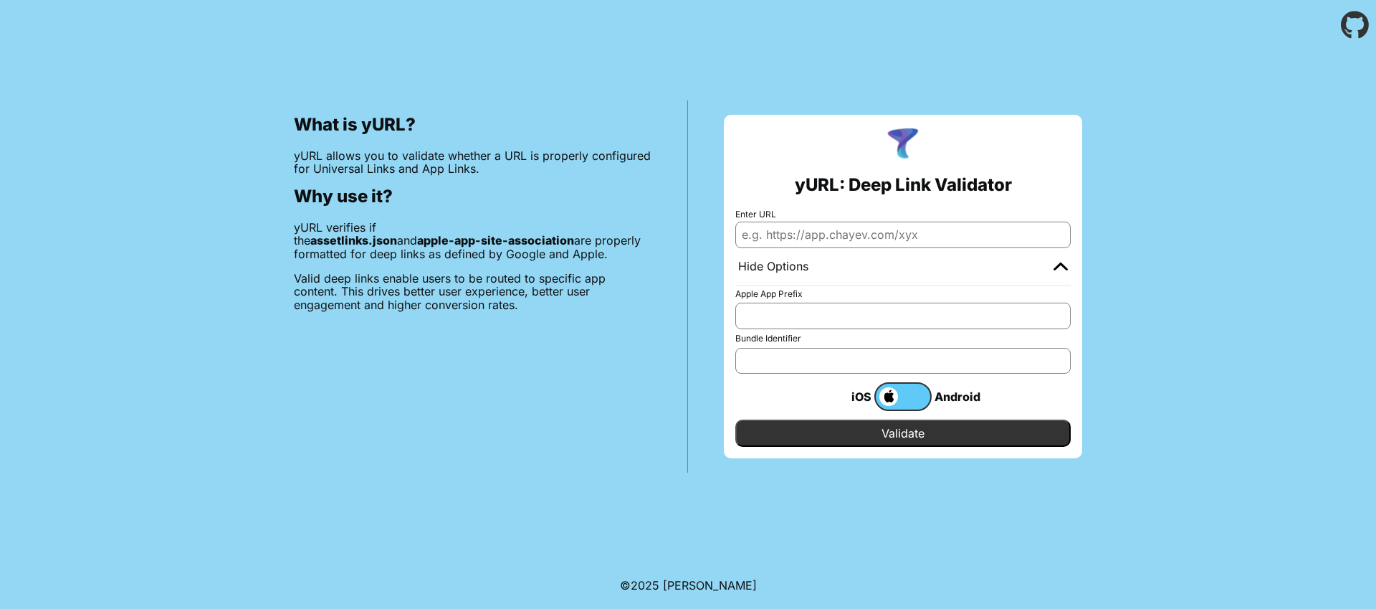 Image resolution: width=1376 pixels, height=609 pixels. What do you see at coordinates (472, 162) in the screenshot?
I see `p: yURL allows you to validate whether a URL is properly configured for Universal Links and App Links.` at bounding box center [472, 162].